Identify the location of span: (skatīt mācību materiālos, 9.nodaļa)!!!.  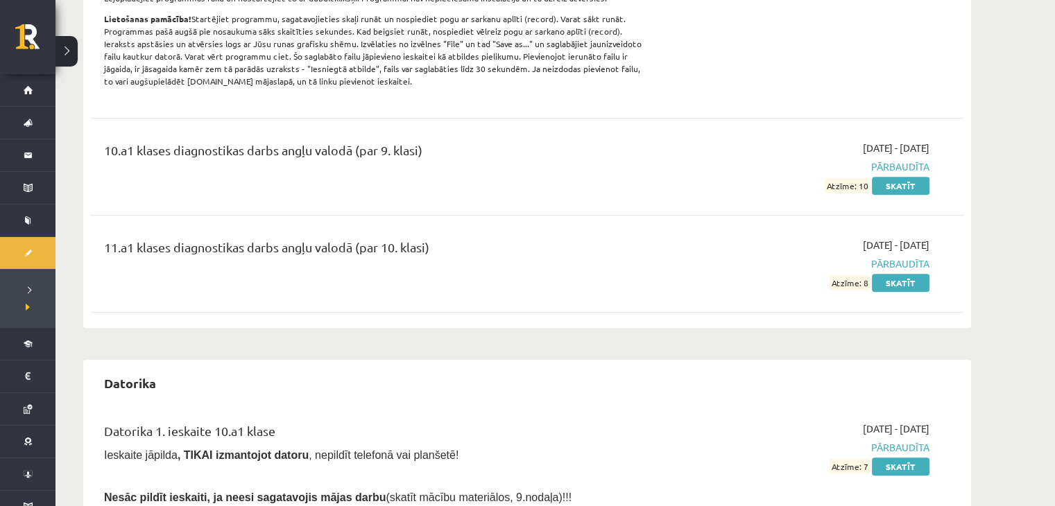
(479, 497).